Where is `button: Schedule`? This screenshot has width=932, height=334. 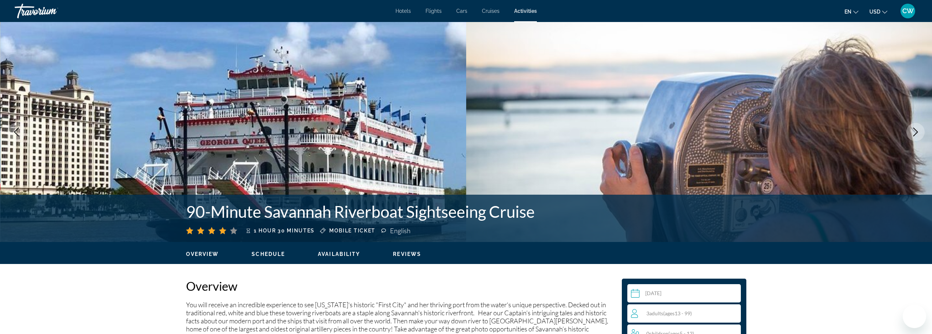 button: Schedule is located at coordinates (268, 254).